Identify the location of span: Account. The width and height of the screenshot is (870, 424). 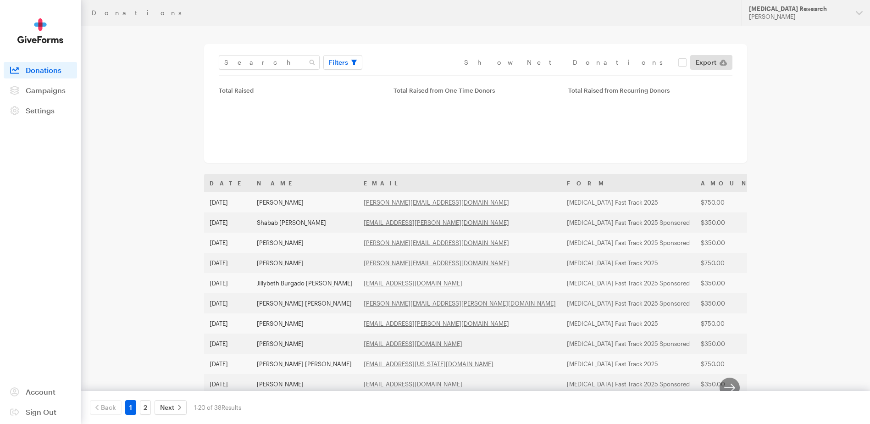
(40, 391).